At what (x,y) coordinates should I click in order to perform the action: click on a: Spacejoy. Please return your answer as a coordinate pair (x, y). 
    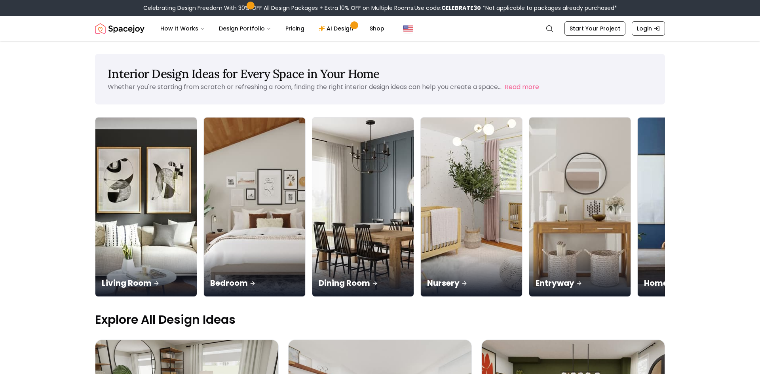
    Looking at the image, I should click on (120, 28).